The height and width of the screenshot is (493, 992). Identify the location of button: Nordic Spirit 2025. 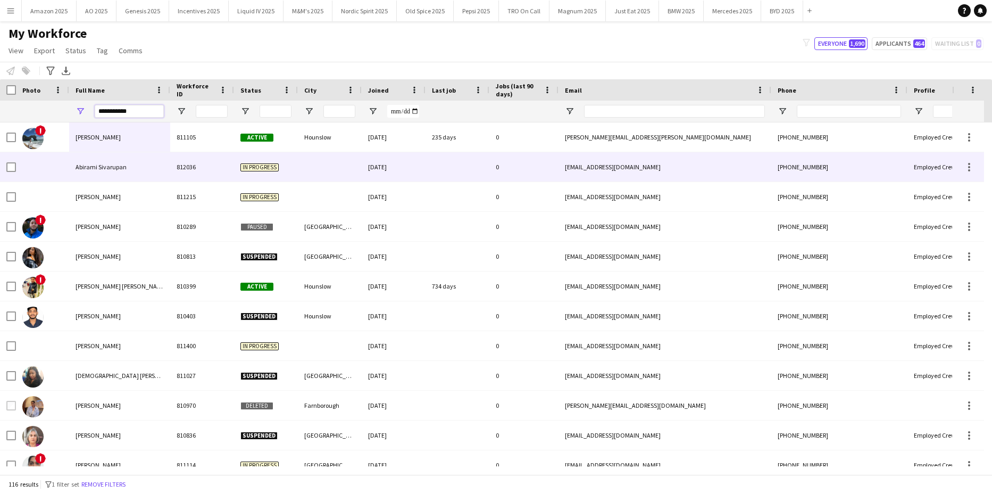
(364, 11).